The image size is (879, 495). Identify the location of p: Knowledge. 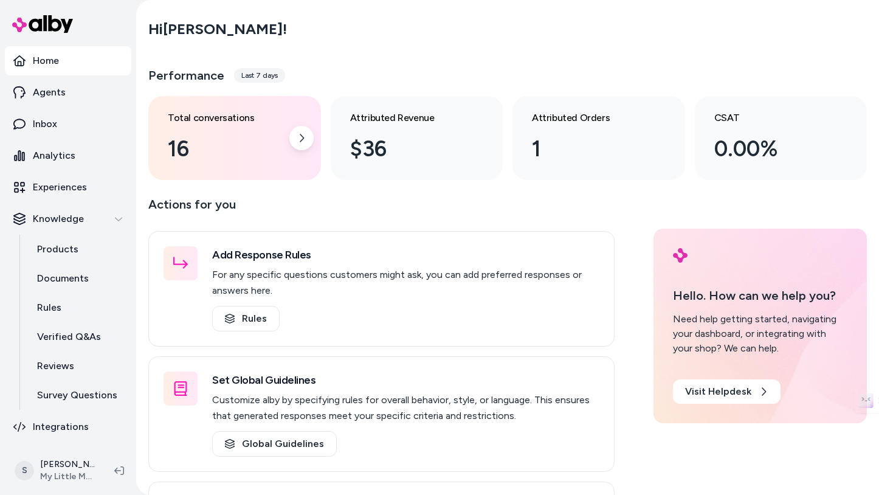
(58, 219).